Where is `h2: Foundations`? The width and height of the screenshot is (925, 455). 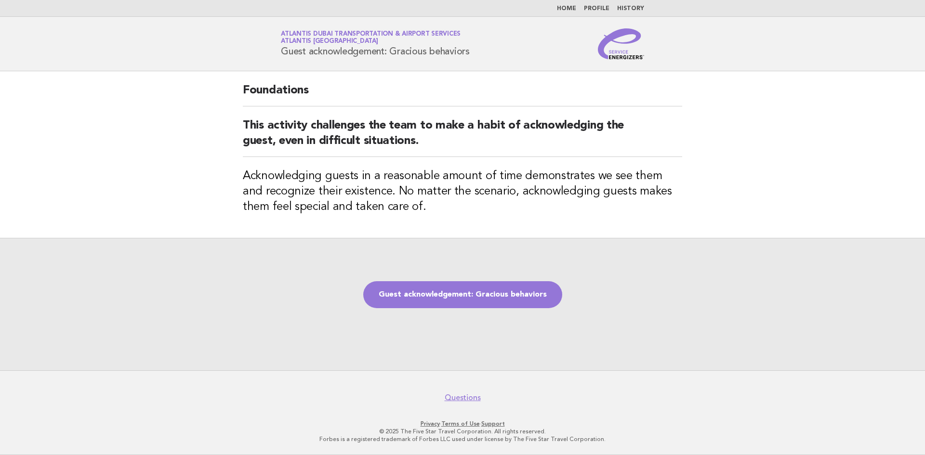
h2: Foundations is located at coordinates (462, 94).